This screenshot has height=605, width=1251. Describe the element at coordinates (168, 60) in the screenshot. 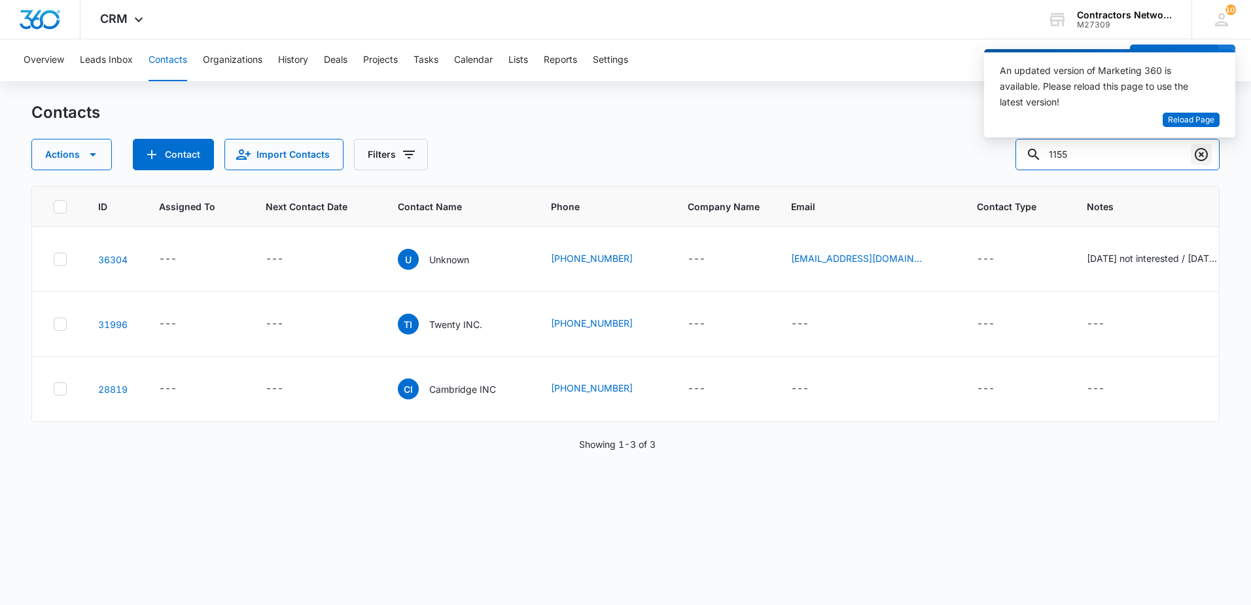

I see `button: Contacts` at that location.